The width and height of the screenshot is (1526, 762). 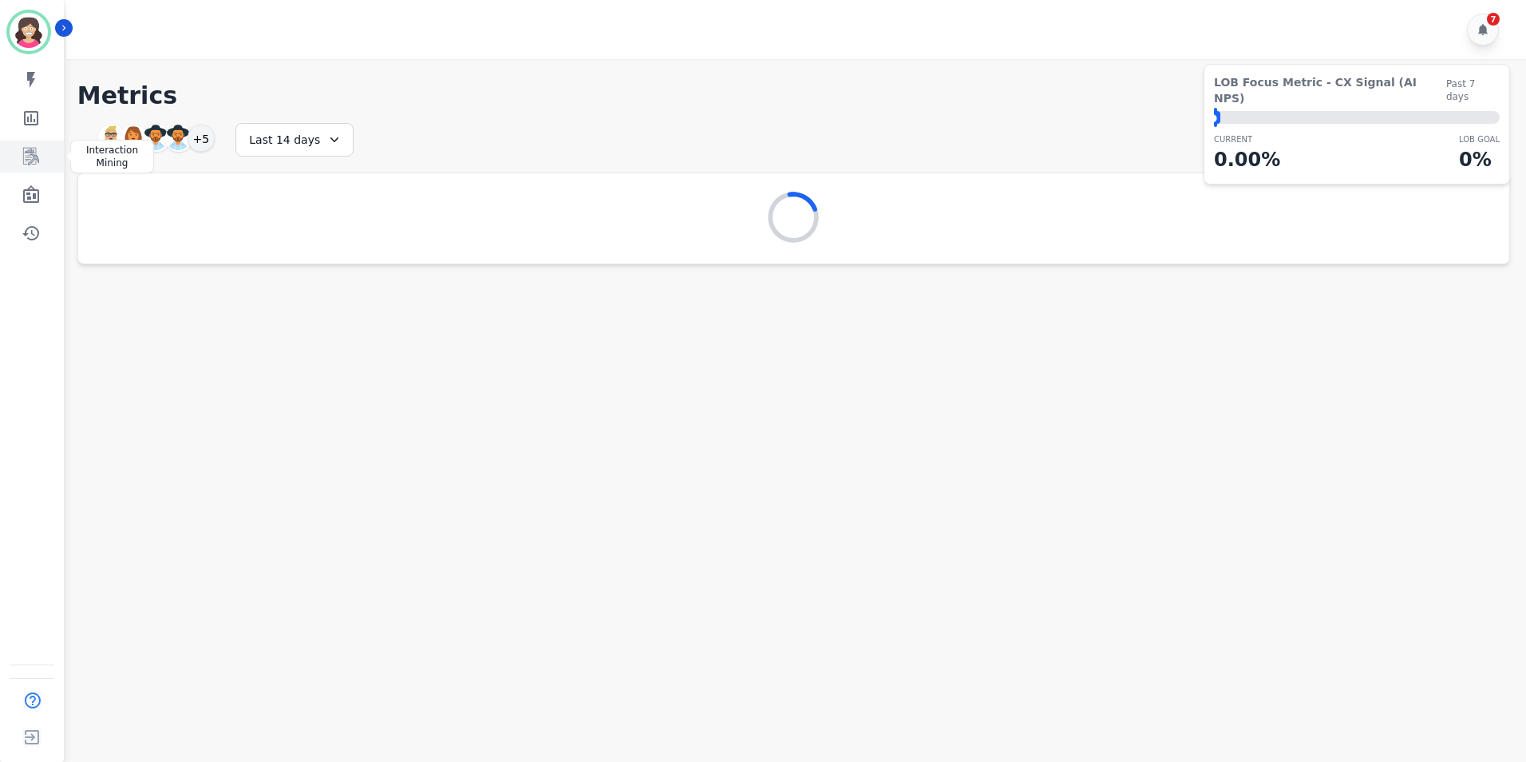 What do you see at coordinates (1479, 160) in the screenshot?
I see `p: 0 %` at bounding box center [1479, 160].